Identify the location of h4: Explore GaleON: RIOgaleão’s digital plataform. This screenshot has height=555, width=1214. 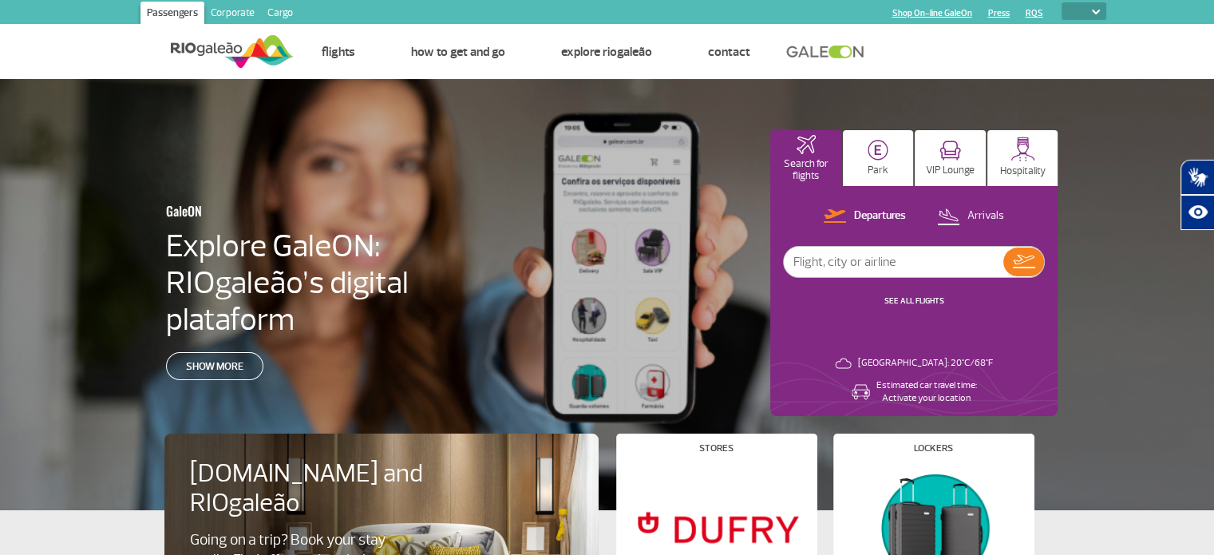
(338, 282).